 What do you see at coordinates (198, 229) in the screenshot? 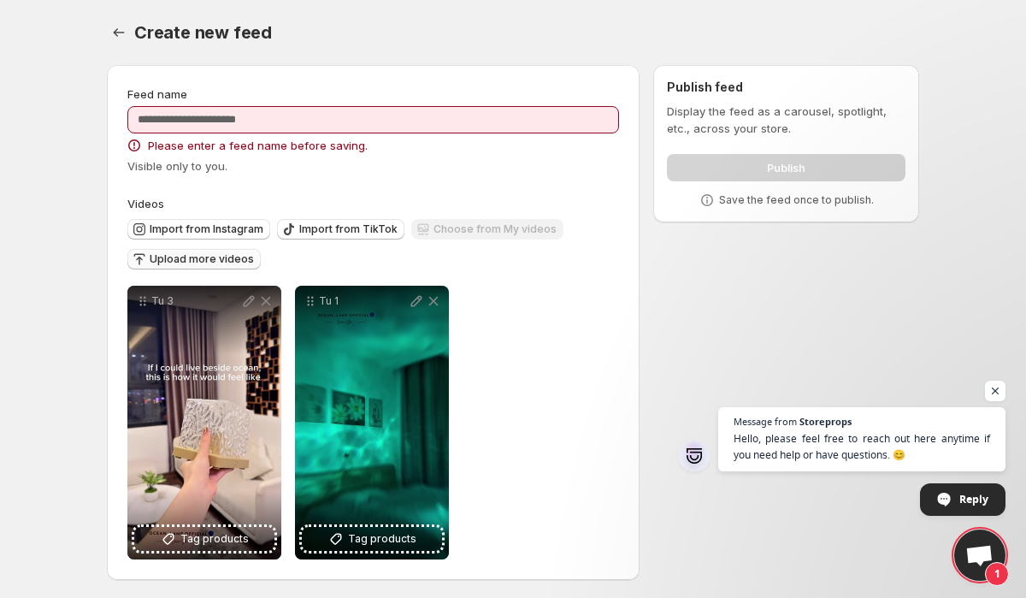
I see `button: Import from Instagram` at bounding box center [198, 229].